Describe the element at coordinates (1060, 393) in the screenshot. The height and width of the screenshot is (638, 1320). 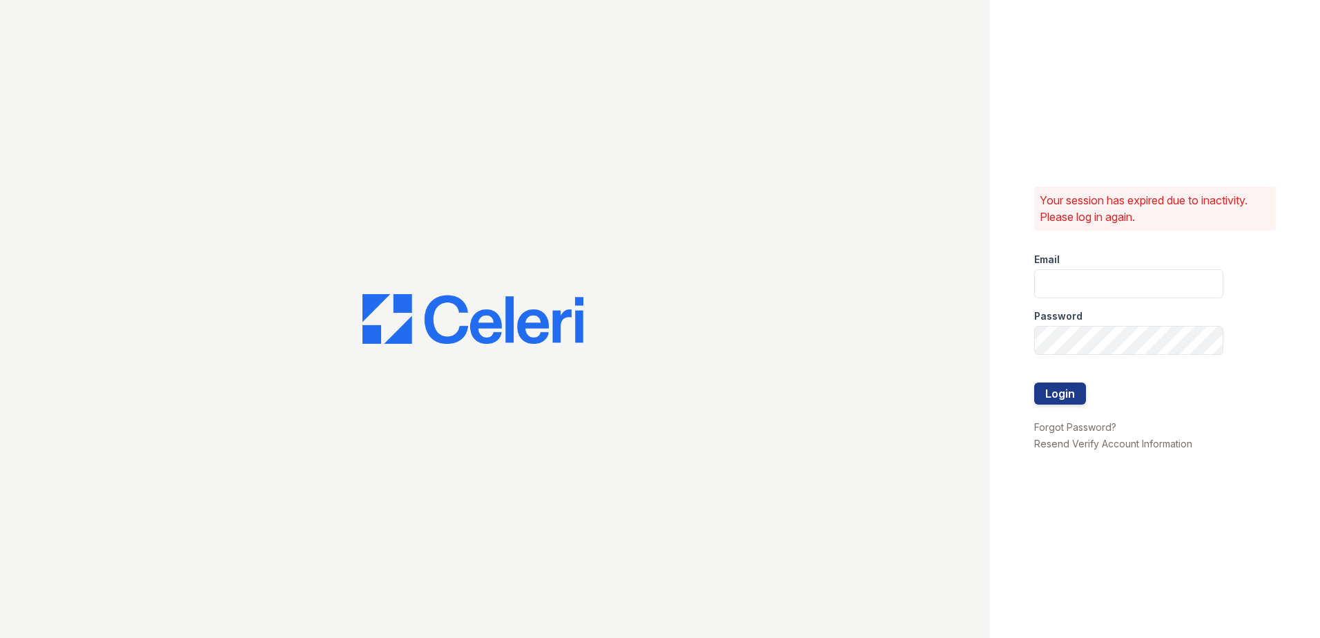
I see `button: Login` at that location.